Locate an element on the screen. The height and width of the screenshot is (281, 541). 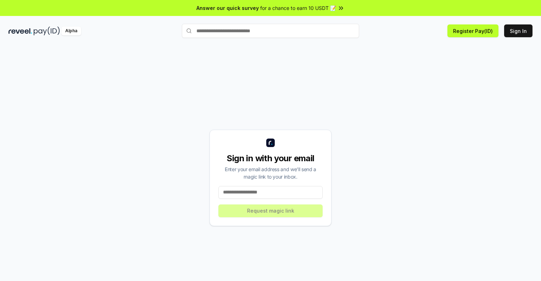
div: Enter your email address and we’ll send a magic link to your inbox. is located at coordinates (271, 173).